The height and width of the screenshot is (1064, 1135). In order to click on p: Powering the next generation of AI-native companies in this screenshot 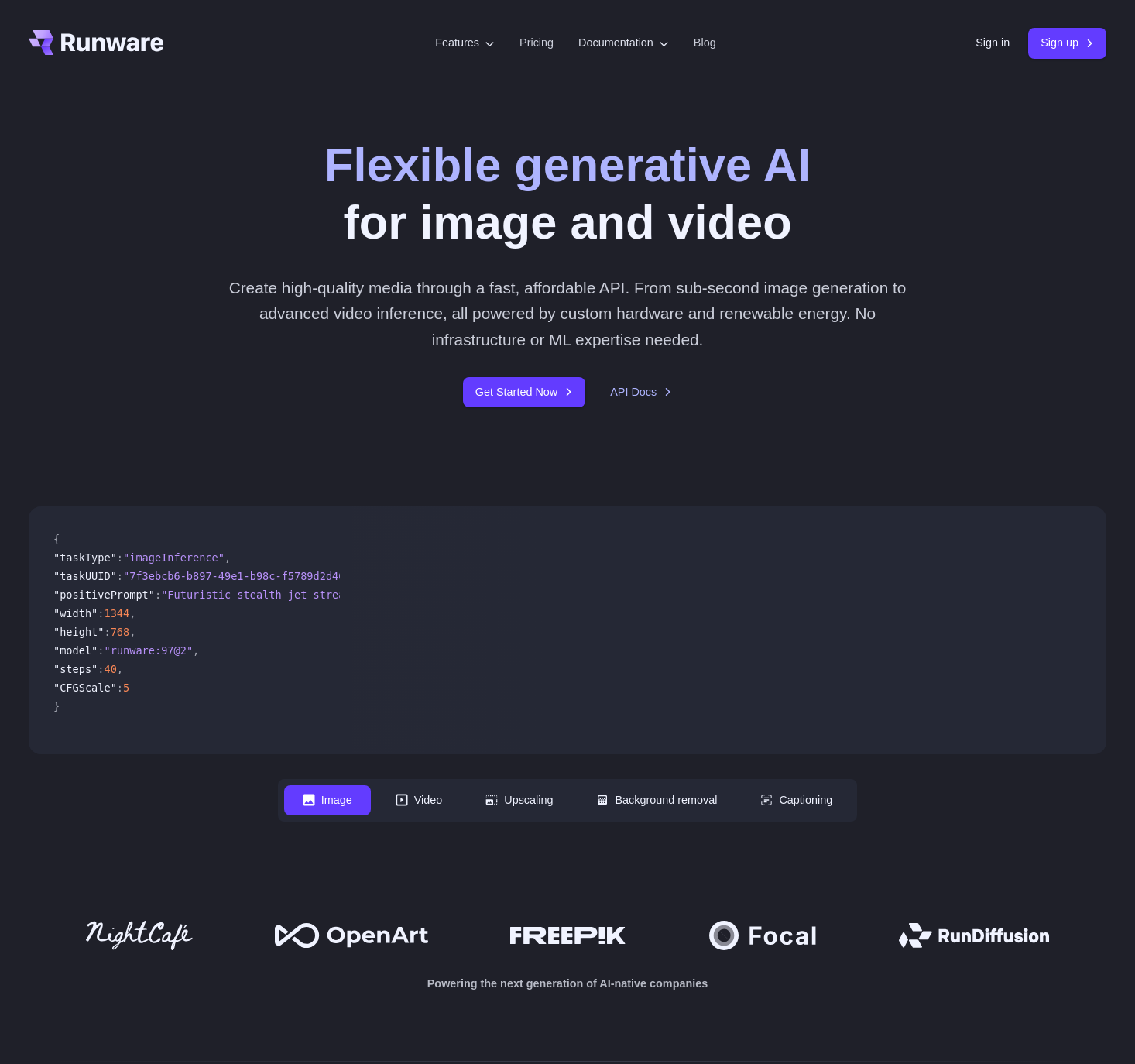, I will do `click(567, 984)`.